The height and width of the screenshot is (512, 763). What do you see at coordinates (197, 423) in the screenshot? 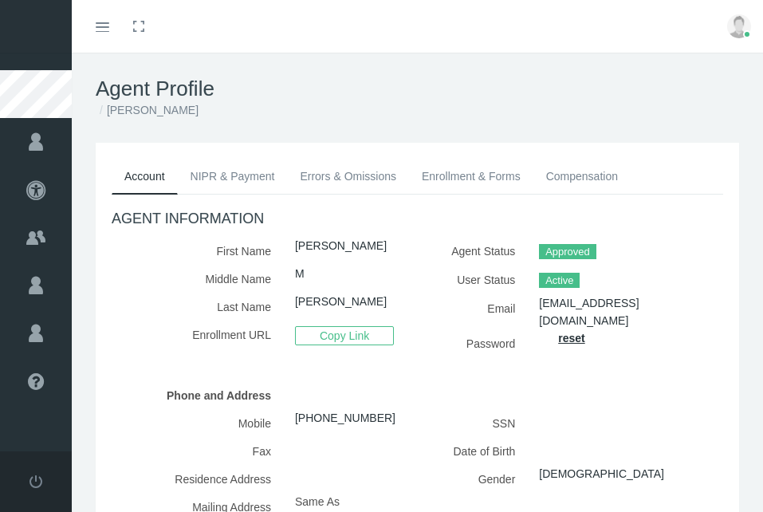
I see `label: Mobile` at bounding box center [197, 423].